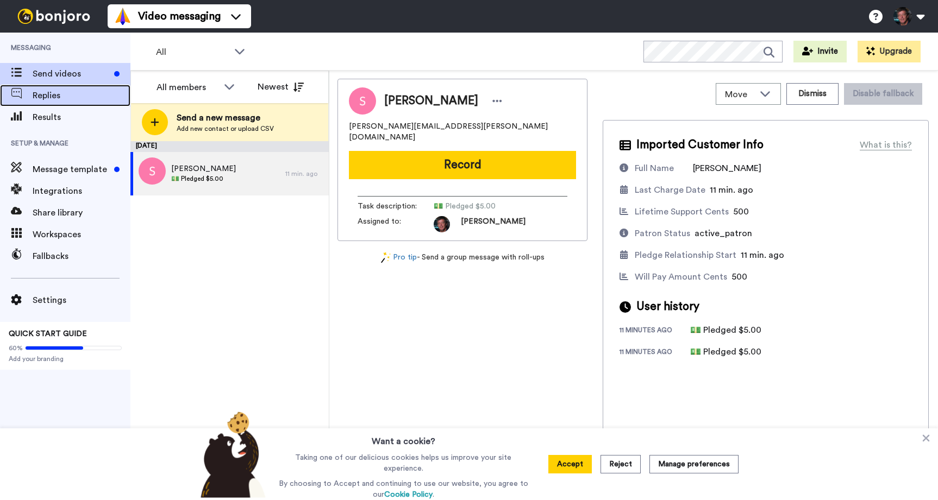 Image resolution: width=938 pixels, height=500 pixels. I want to click on span: Move, so click(739, 95).